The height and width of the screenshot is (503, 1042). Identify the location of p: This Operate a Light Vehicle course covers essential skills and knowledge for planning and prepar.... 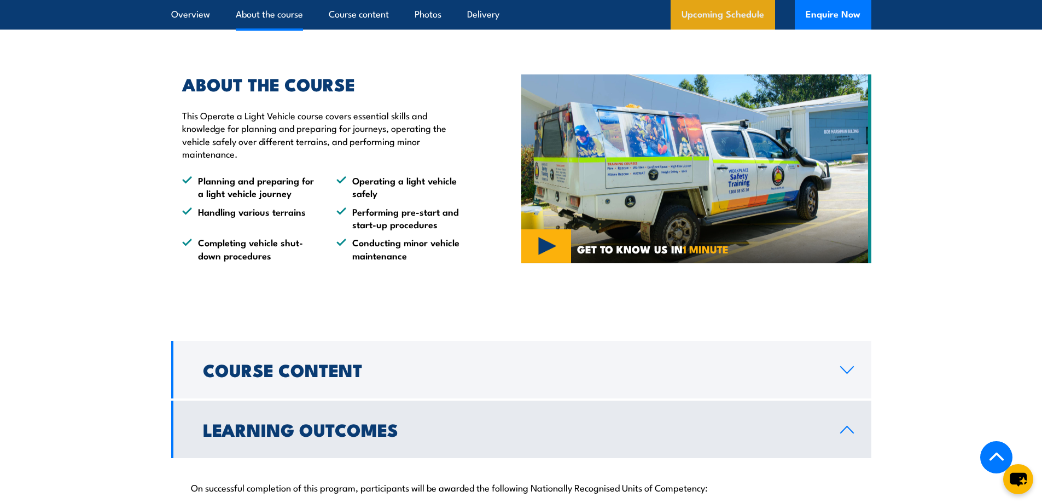
(326, 135).